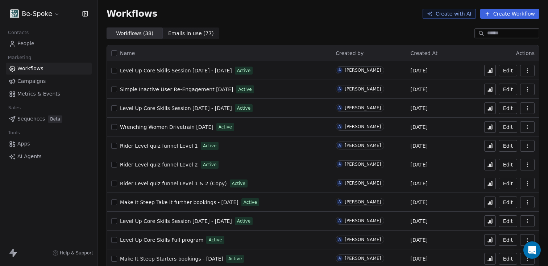  Describe the element at coordinates (159, 165) in the screenshot. I see `a: Rider Level quiz funnel Level 2` at that location.